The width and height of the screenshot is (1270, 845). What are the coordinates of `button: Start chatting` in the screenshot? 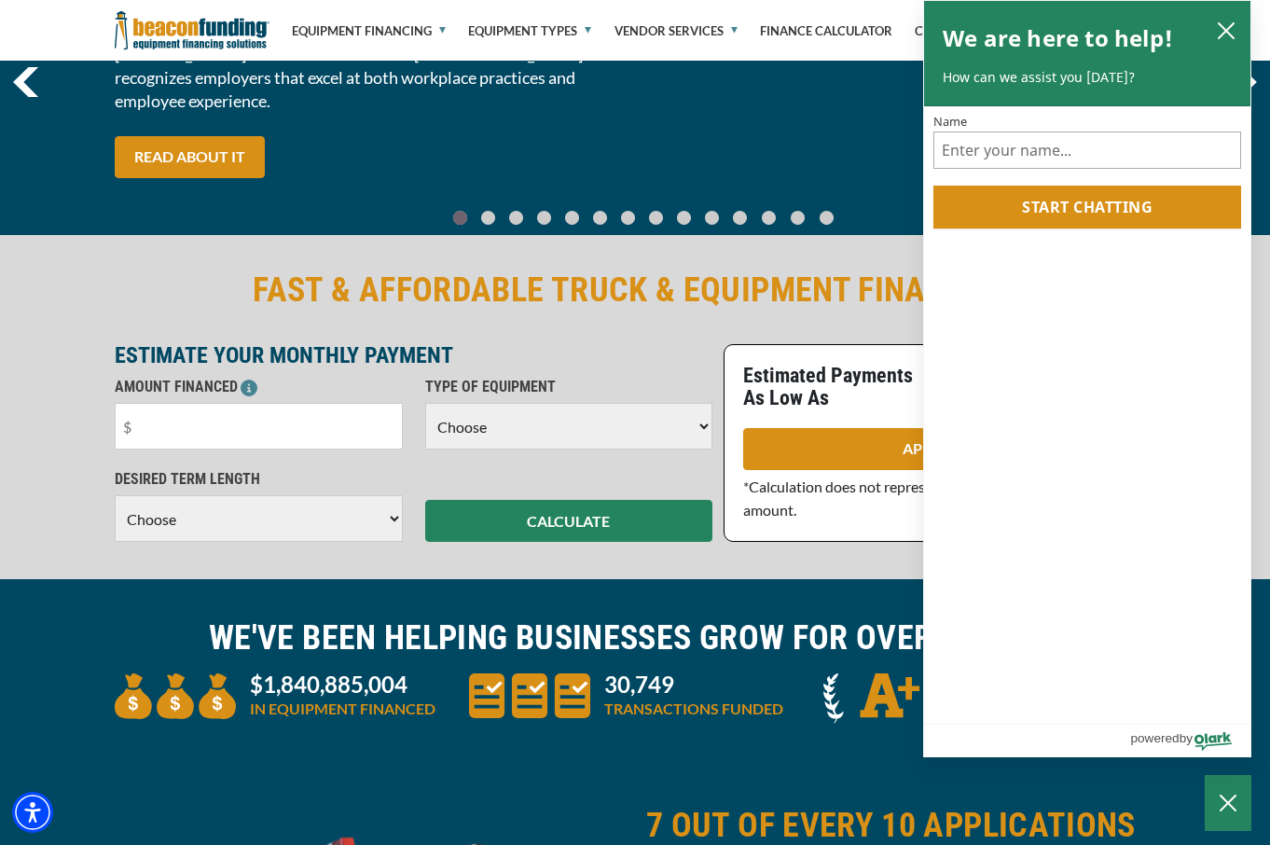 It's located at (1087, 207).